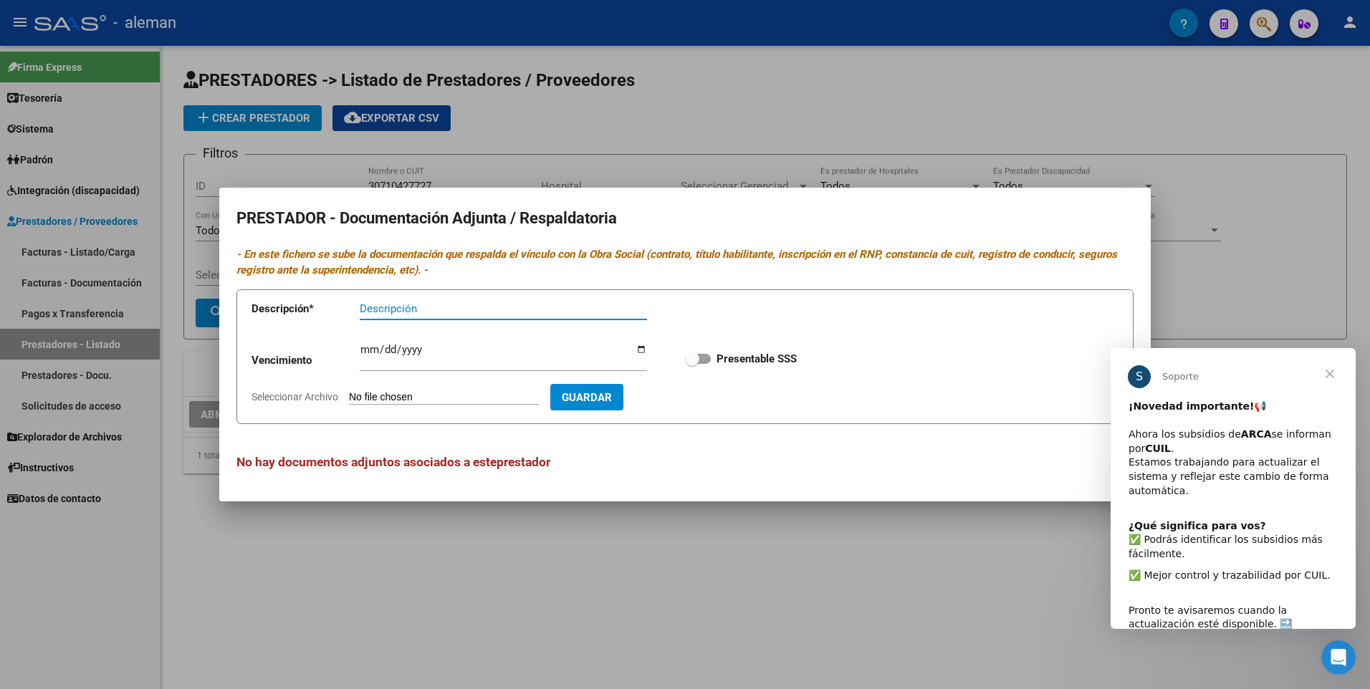 The image size is (1370, 689). What do you see at coordinates (587, 397) in the screenshot?
I see `button: Guardar` at bounding box center [587, 397].